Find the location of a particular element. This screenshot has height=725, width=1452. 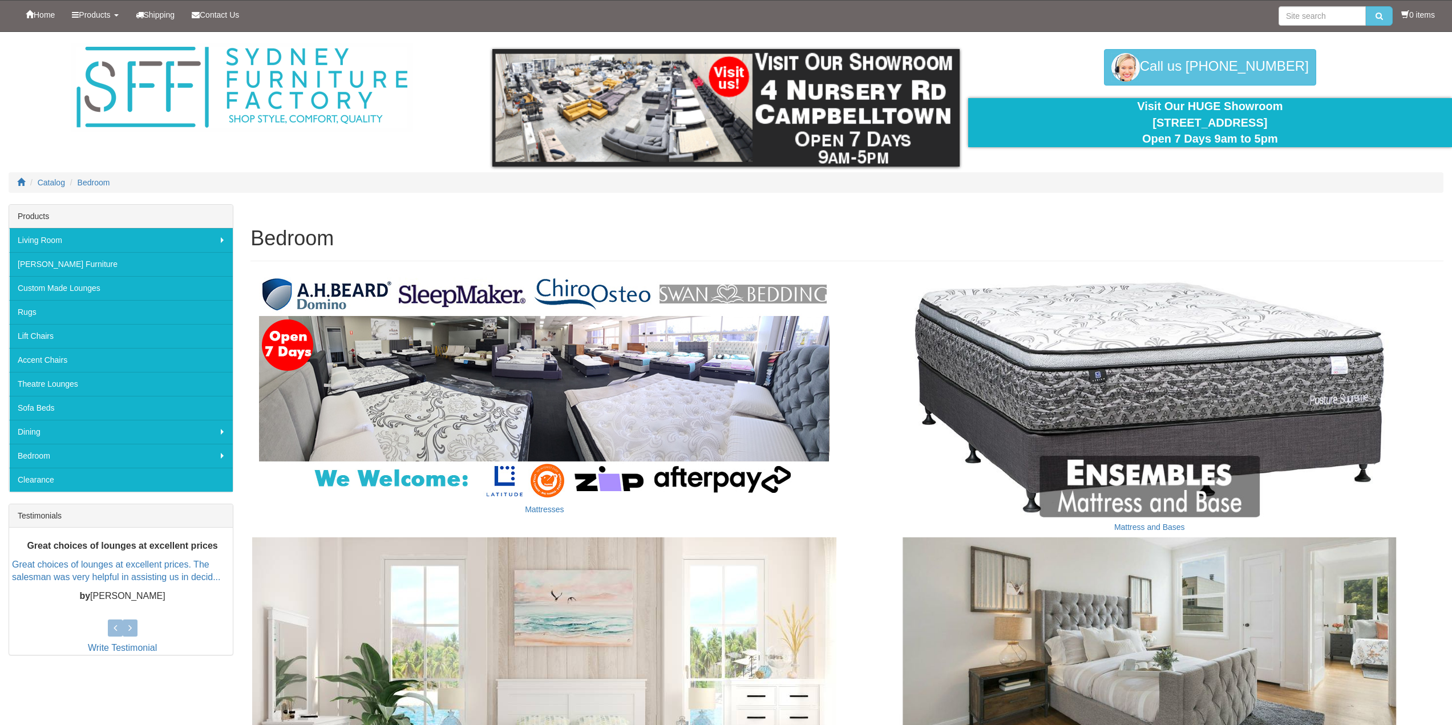

a: Sofa Beds is located at coordinates (121, 408).